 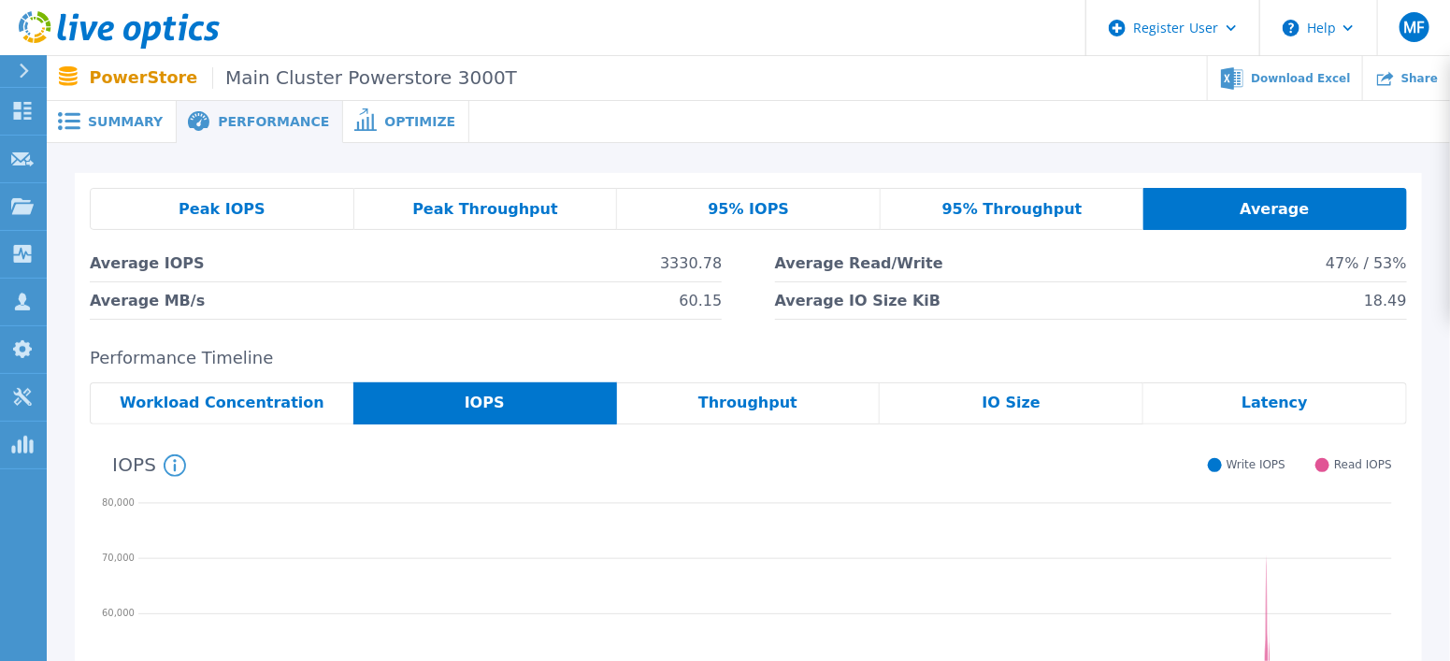 What do you see at coordinates (222, 209) in the screenshot?
I see `span: Peak IOPS` at bounding box center [222, 209].